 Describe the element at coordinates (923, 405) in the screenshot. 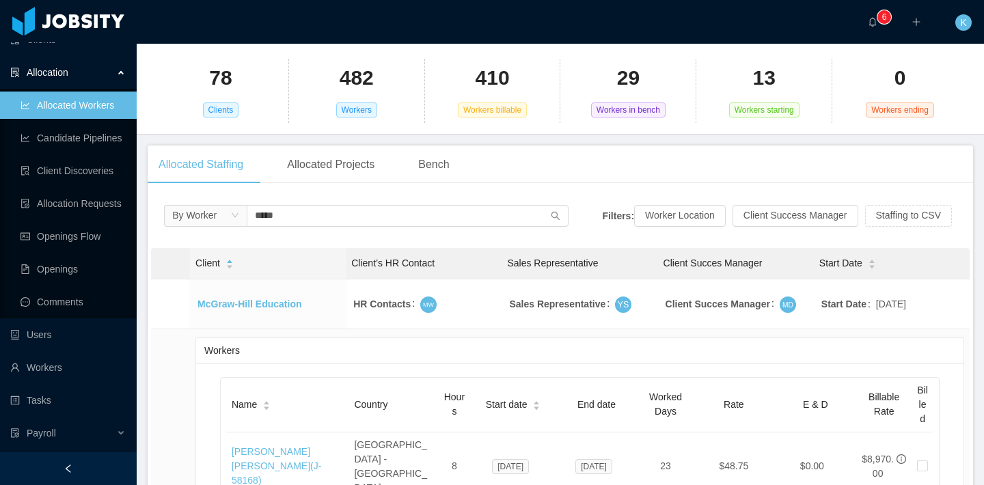

I see `span: Billed` at that location.